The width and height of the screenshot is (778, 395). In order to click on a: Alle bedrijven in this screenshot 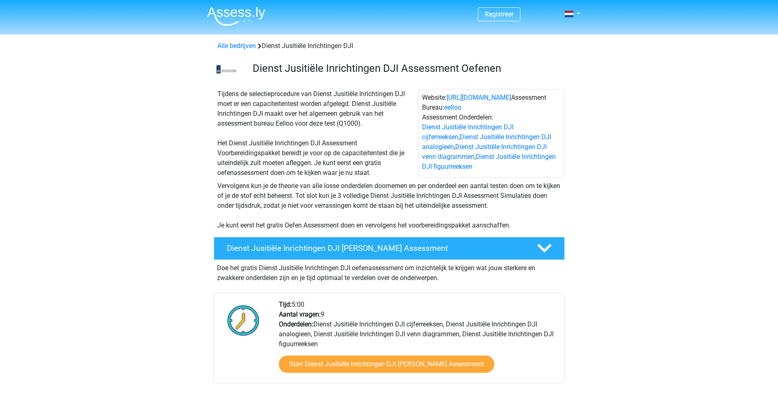, I will do `click(237, 46)`.